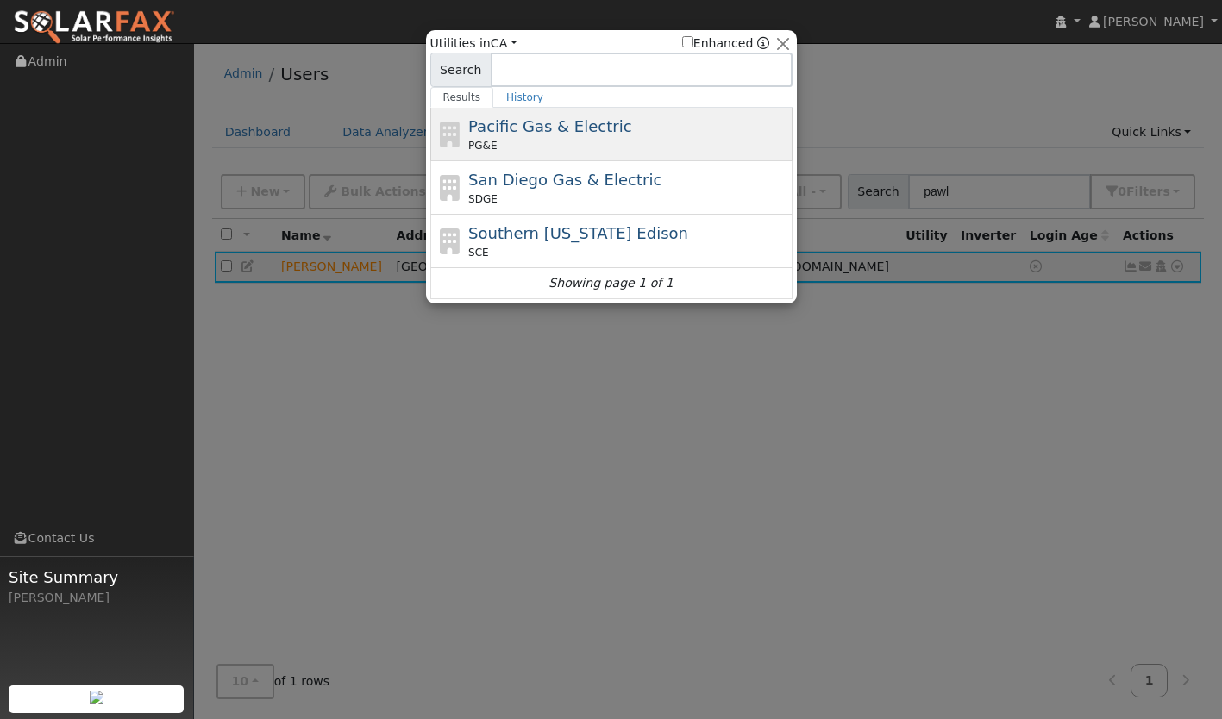 Image resolution: width=1222 pixels, height=719 pixels. Describe the element at coordinates (565, 179) in the screenshot. I see `span: San Diego Gas & Electric` at that location.